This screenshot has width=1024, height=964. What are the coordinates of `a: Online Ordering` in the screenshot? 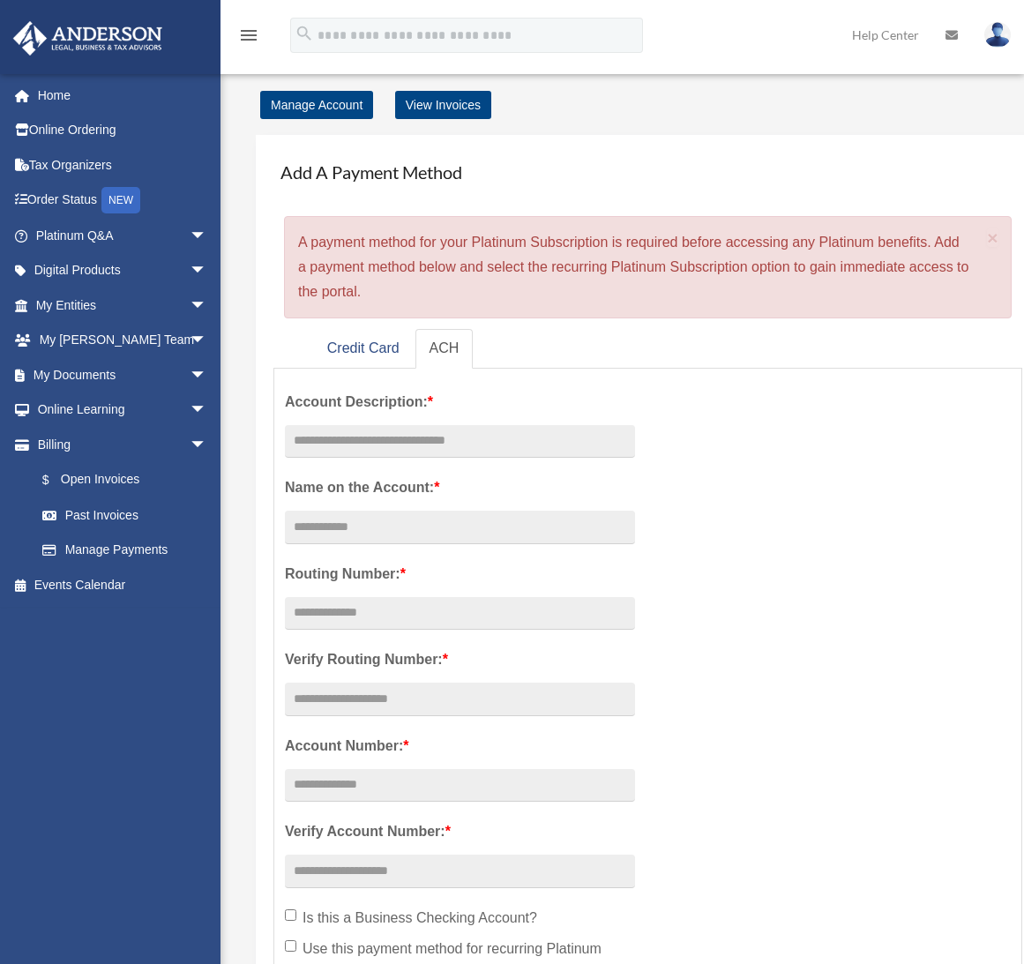 It's located at (123, 131).